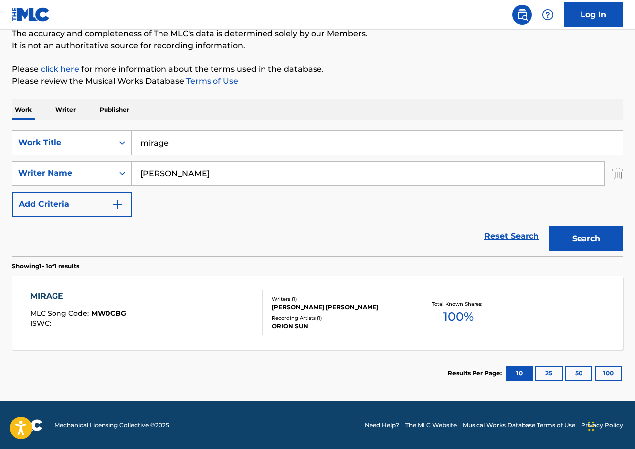 The height and width of the screenshot is (449, 635). I want to click on a: Log In, so click(594, 15).